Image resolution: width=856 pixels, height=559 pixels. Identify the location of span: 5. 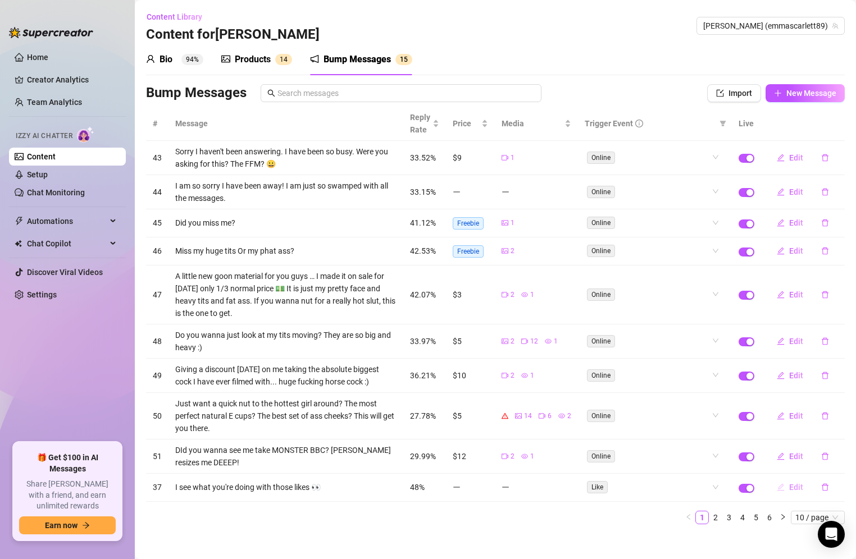
(405, 60).